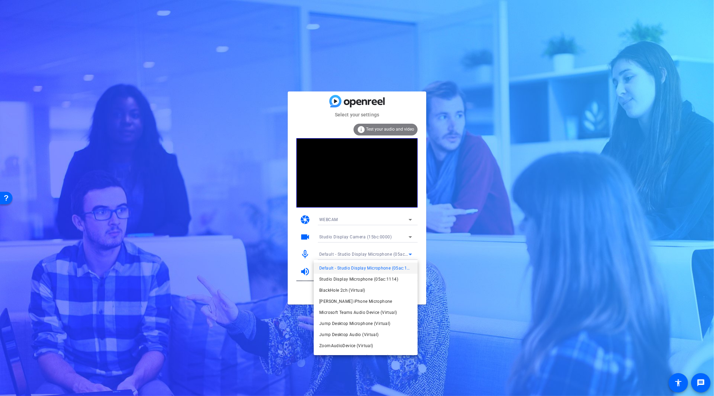  What do you see at coordinates (359, 279) in the screenshot?
I see `span: Studio Display Microphone (05ac:1114)` at bounding box center [359, 279].